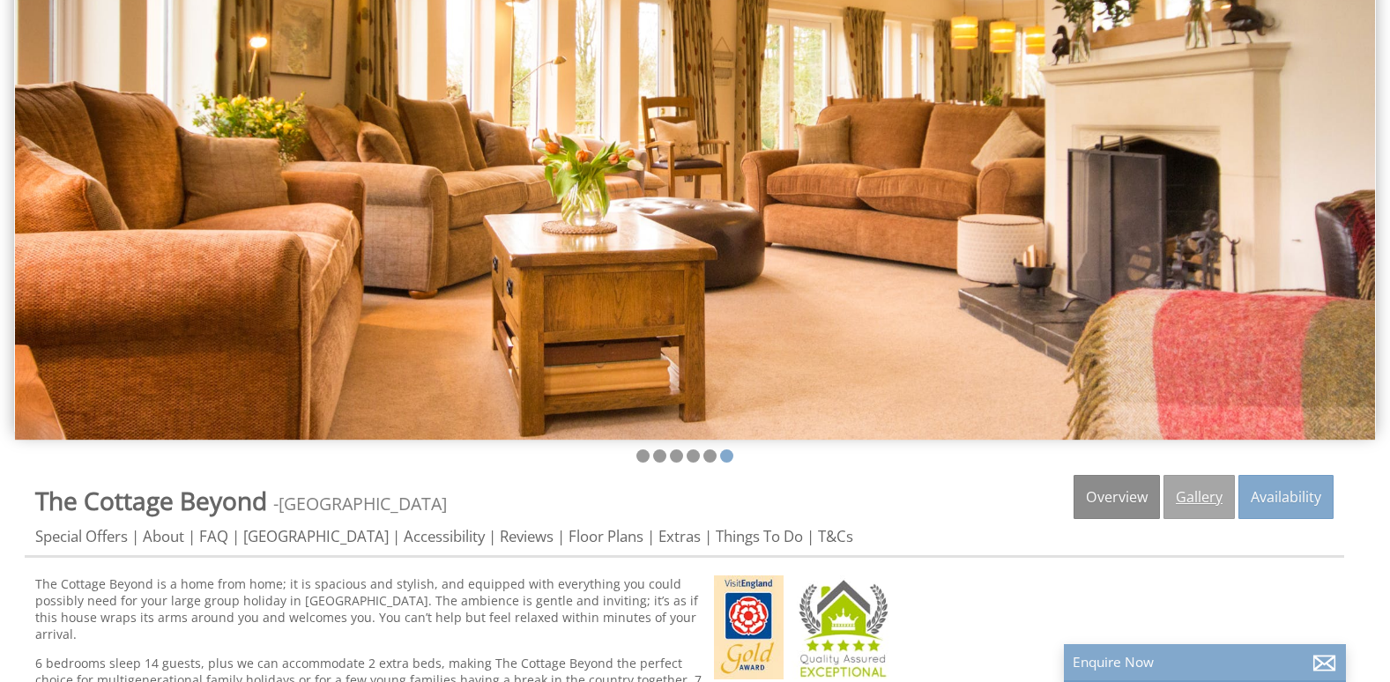 This screenshot has height=682, width=1390. Describe the element at coordinates (151, 501) in the screenshot. I see `span: The Cottage Beyond` at that location.